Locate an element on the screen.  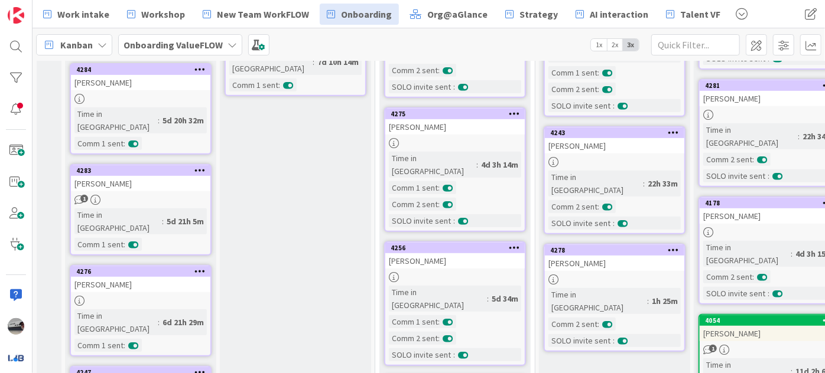
span: Workshop is located at coordinates (163, 14).